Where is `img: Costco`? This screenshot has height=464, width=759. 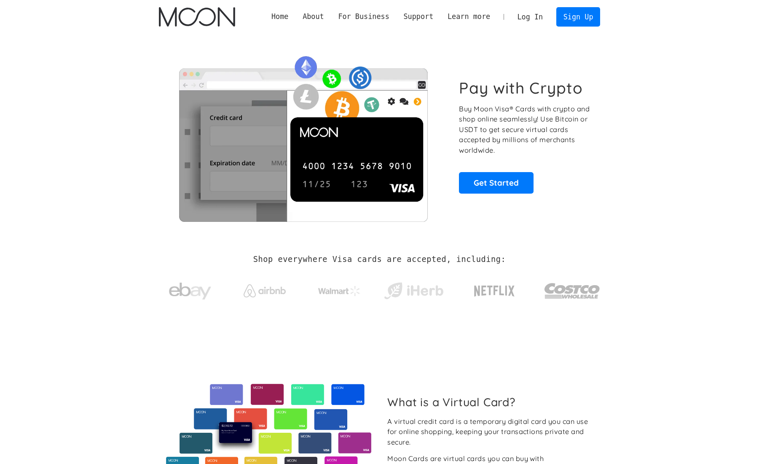 img: Costco is located at coordinates (572, 290).